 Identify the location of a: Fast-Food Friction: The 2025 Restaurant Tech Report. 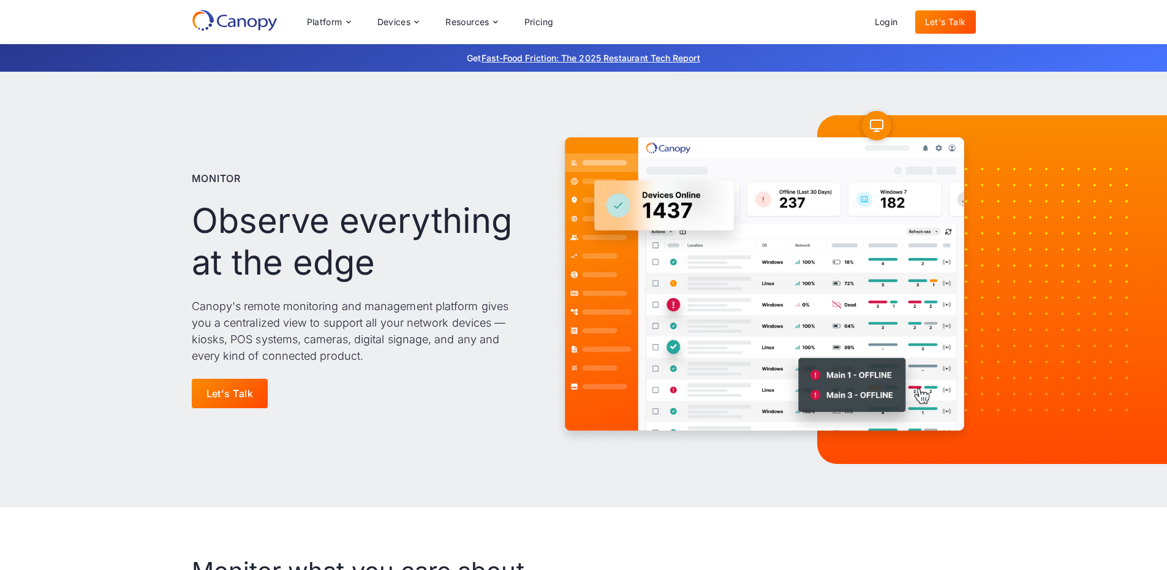
(590, 58).